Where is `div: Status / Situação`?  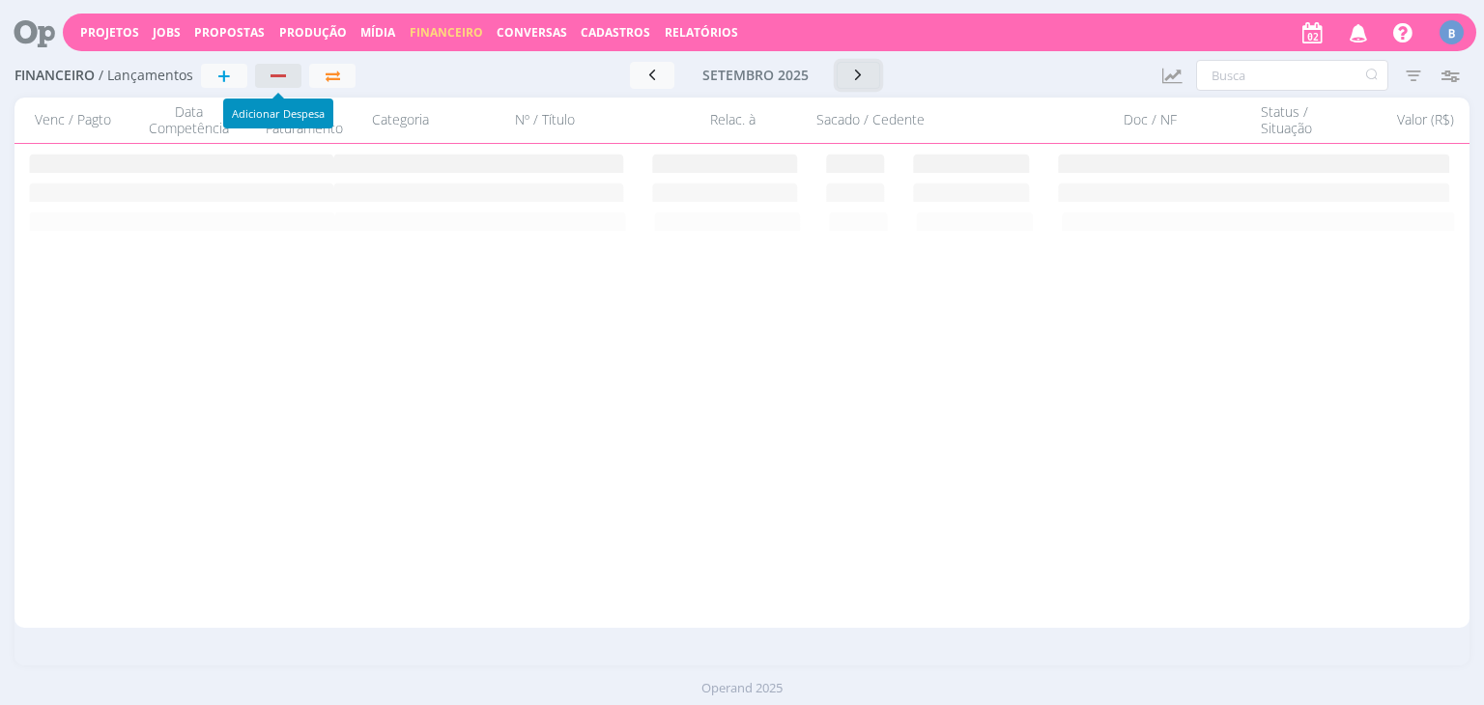
div: Status / Situação is located at coordinates (1299, 120).